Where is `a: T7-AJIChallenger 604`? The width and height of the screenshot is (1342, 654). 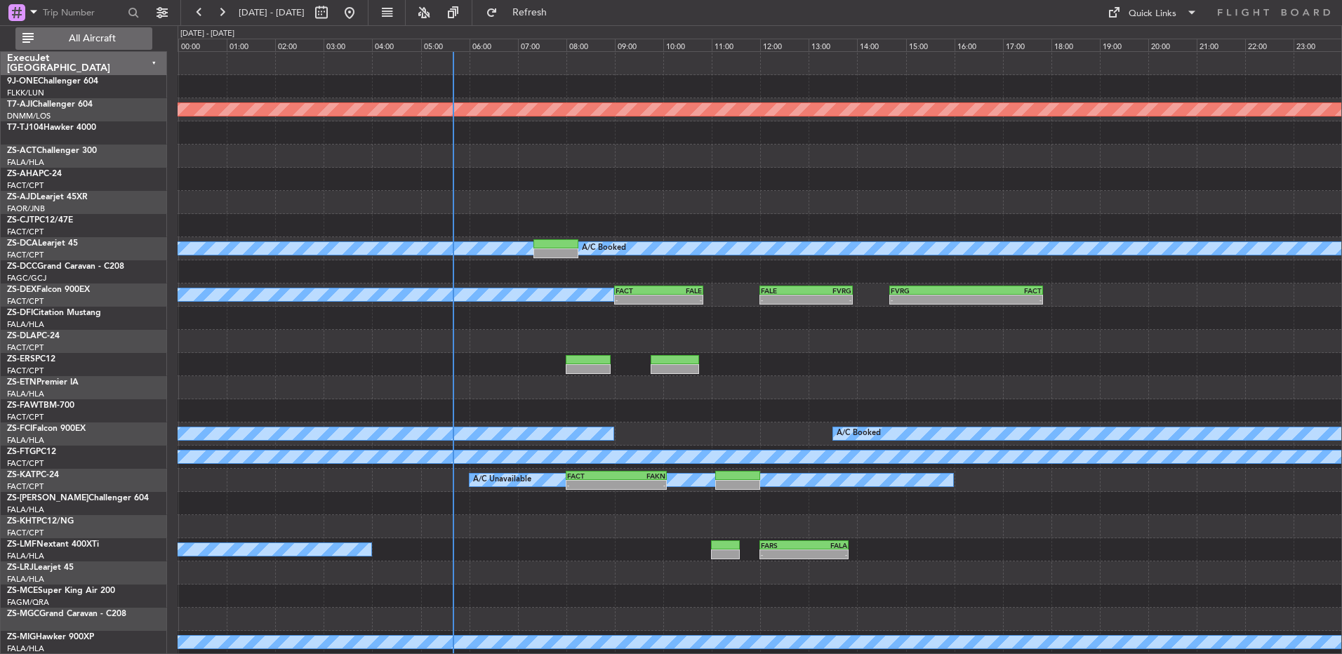
a: T7-AJIChallenger 604 is located at coordinates (50, 105).